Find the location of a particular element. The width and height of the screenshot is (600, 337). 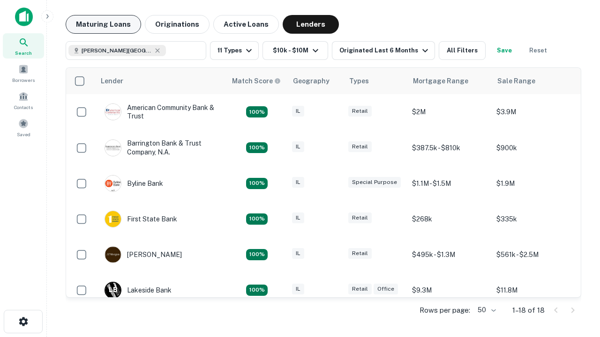

p: Rows per page: is located at coordinates (445, 311).